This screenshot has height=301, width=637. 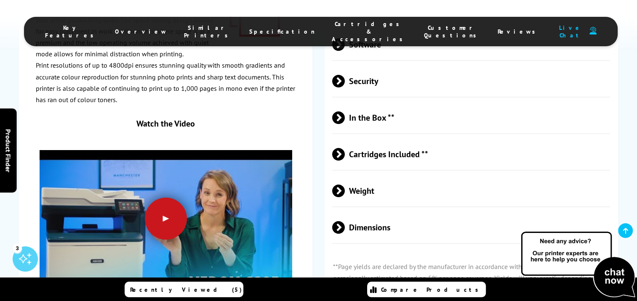 I want to click on a: Recently Viewed (5), so click(x=184, y=290).